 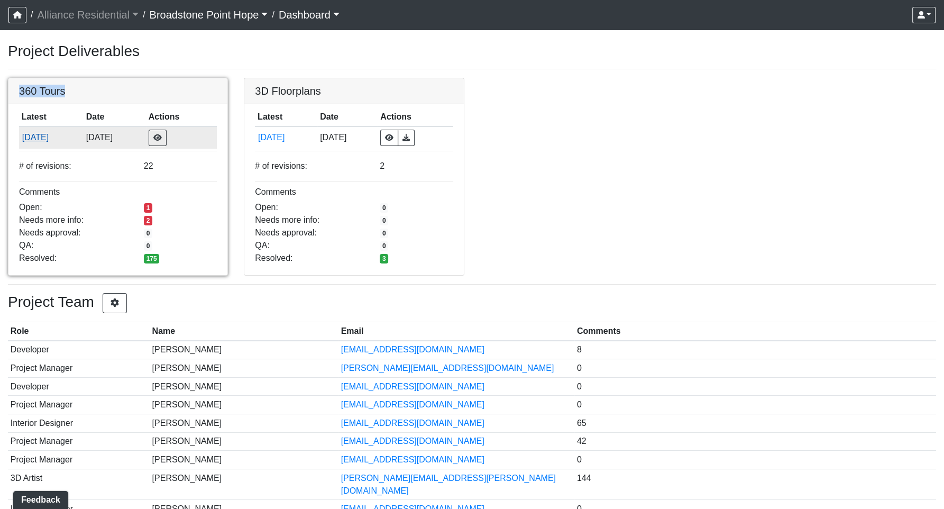 What do you see at coordinates (79, 331) in the screenshot?
I see `th: Role` at bounding box center [79, 331].